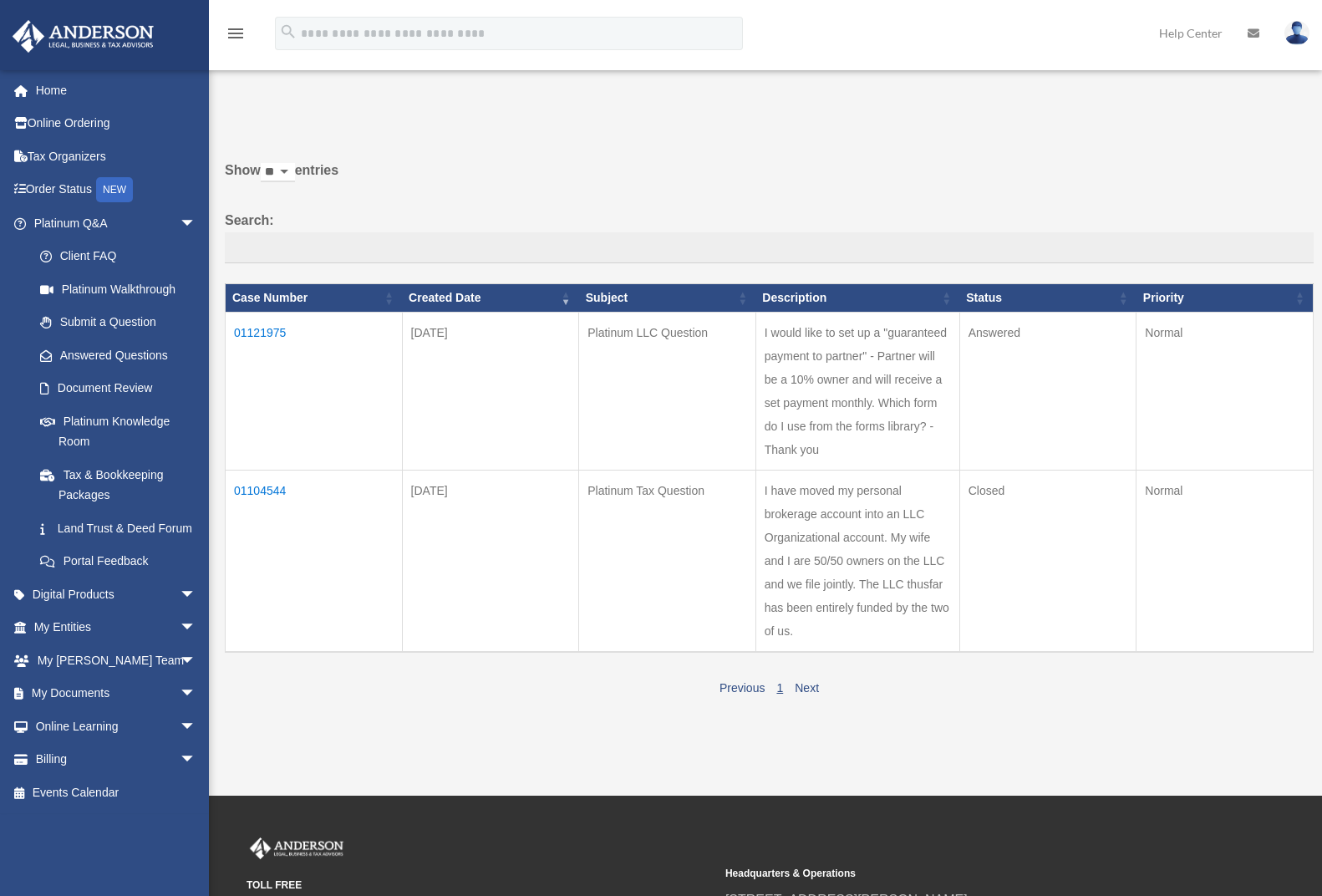  I want to click on td: Platinum LLC Question, so click(668, 391).